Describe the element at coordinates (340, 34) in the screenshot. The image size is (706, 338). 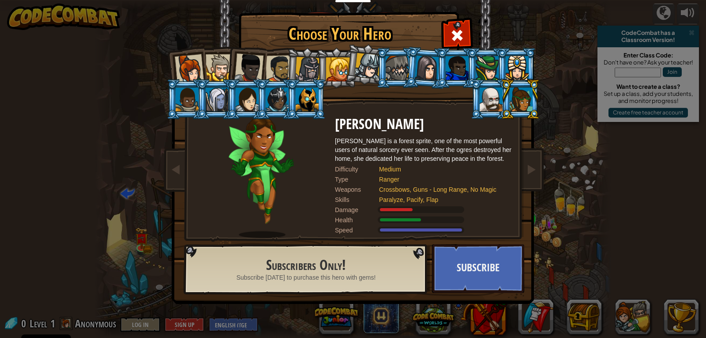
I see `h1: Choose Your Hero` at that location.